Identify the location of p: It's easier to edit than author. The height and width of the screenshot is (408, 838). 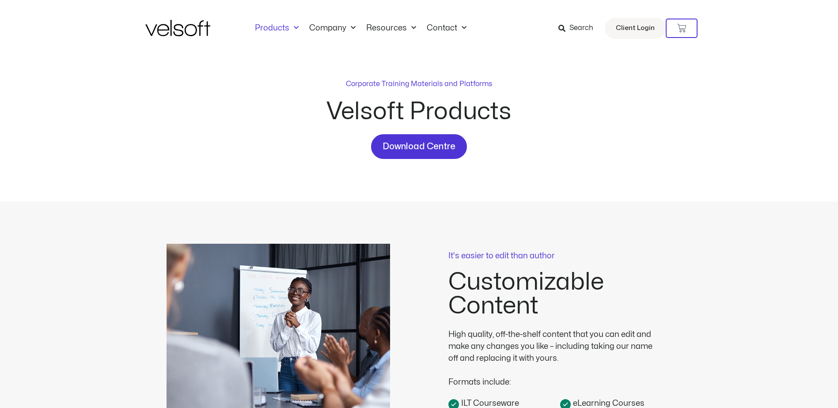
(560, 256).